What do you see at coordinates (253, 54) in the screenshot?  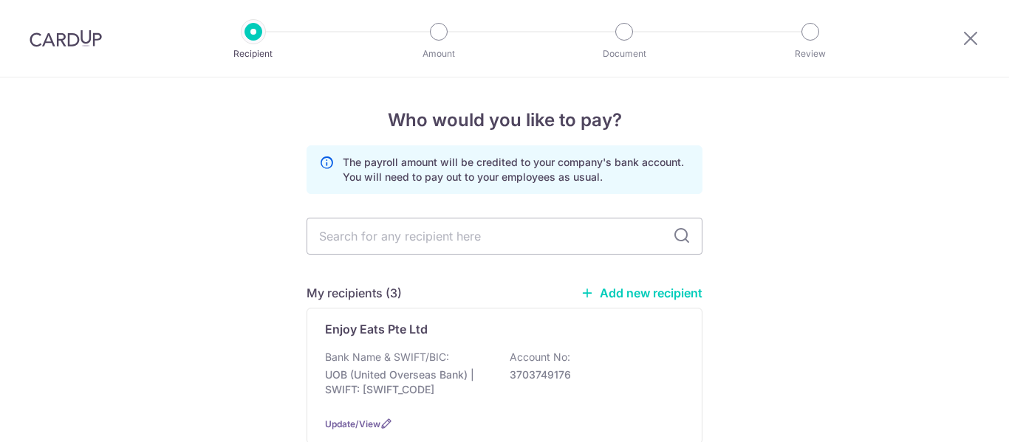 I see `p: Recipient` at bounding box center [253, 54].